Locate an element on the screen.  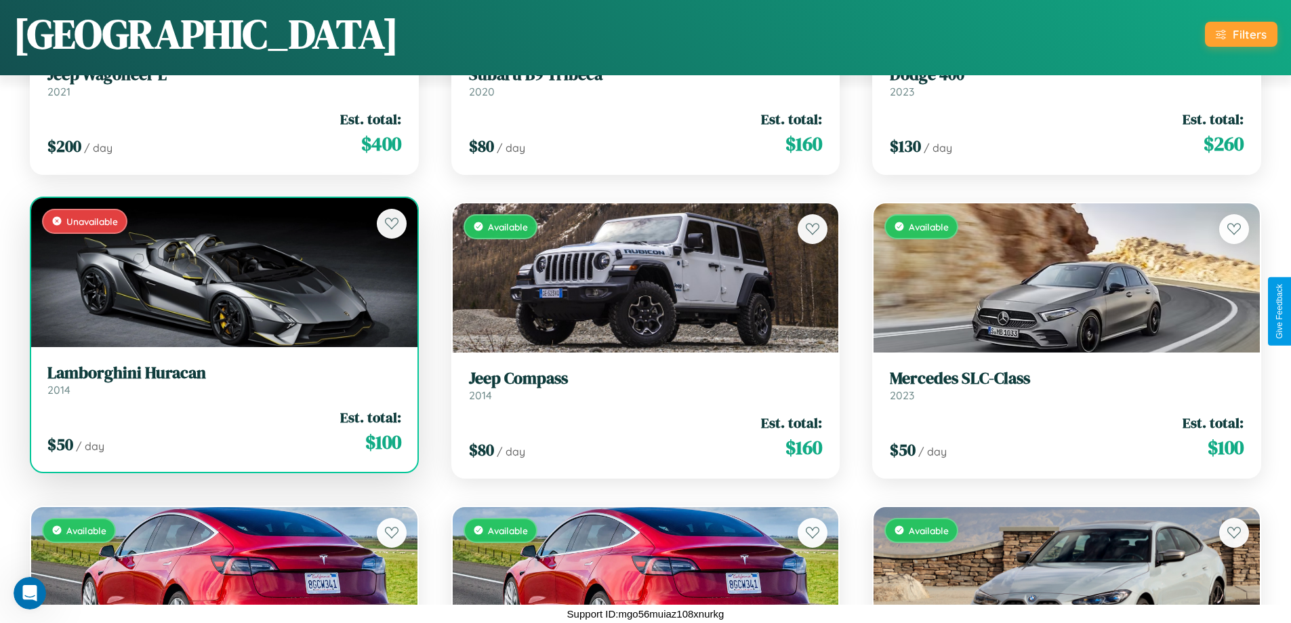
h3: Mercedes SLC-Class is located at coordinates (1066, 378).